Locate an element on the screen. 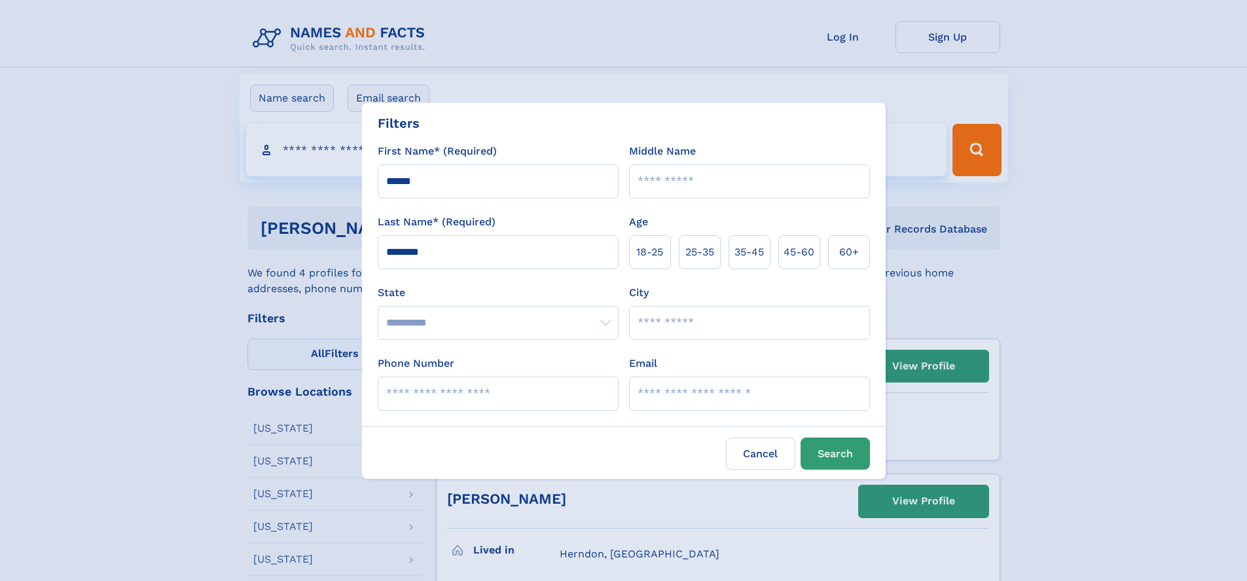 The height and width of the screenshot is (581, 1247). span: 25‑35 is located at coordinates (700, 252).